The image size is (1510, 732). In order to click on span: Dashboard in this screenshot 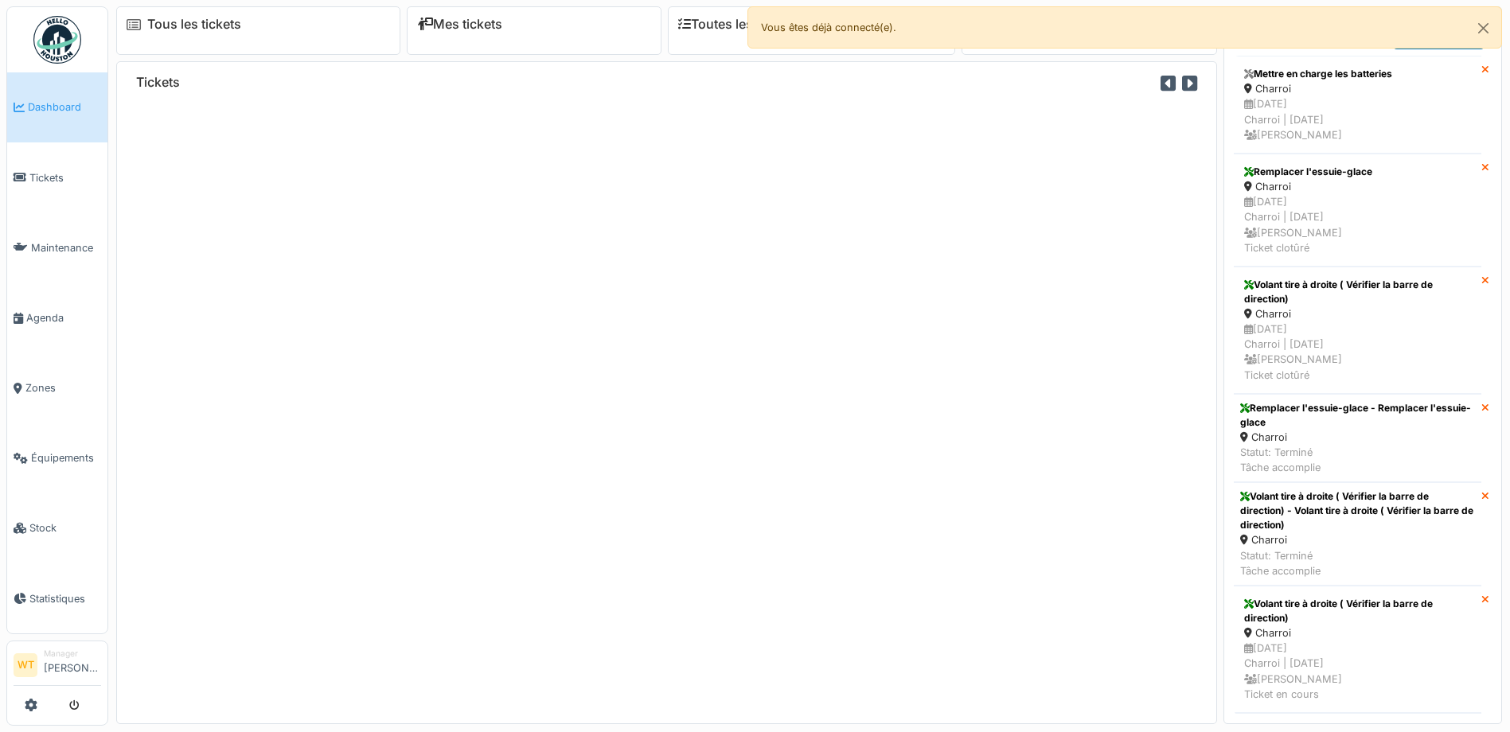, I will do `click(64, 107)`.